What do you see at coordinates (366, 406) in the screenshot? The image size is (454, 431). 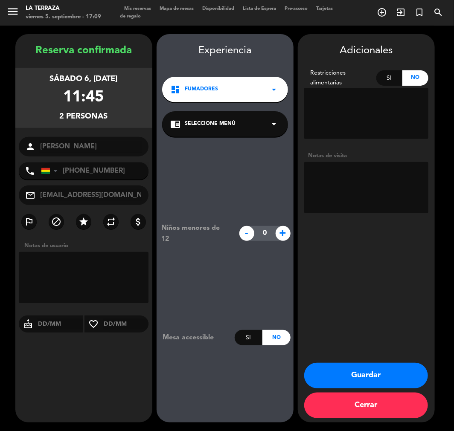 I see `button: Cerrar` at bounding box center [366, 406].